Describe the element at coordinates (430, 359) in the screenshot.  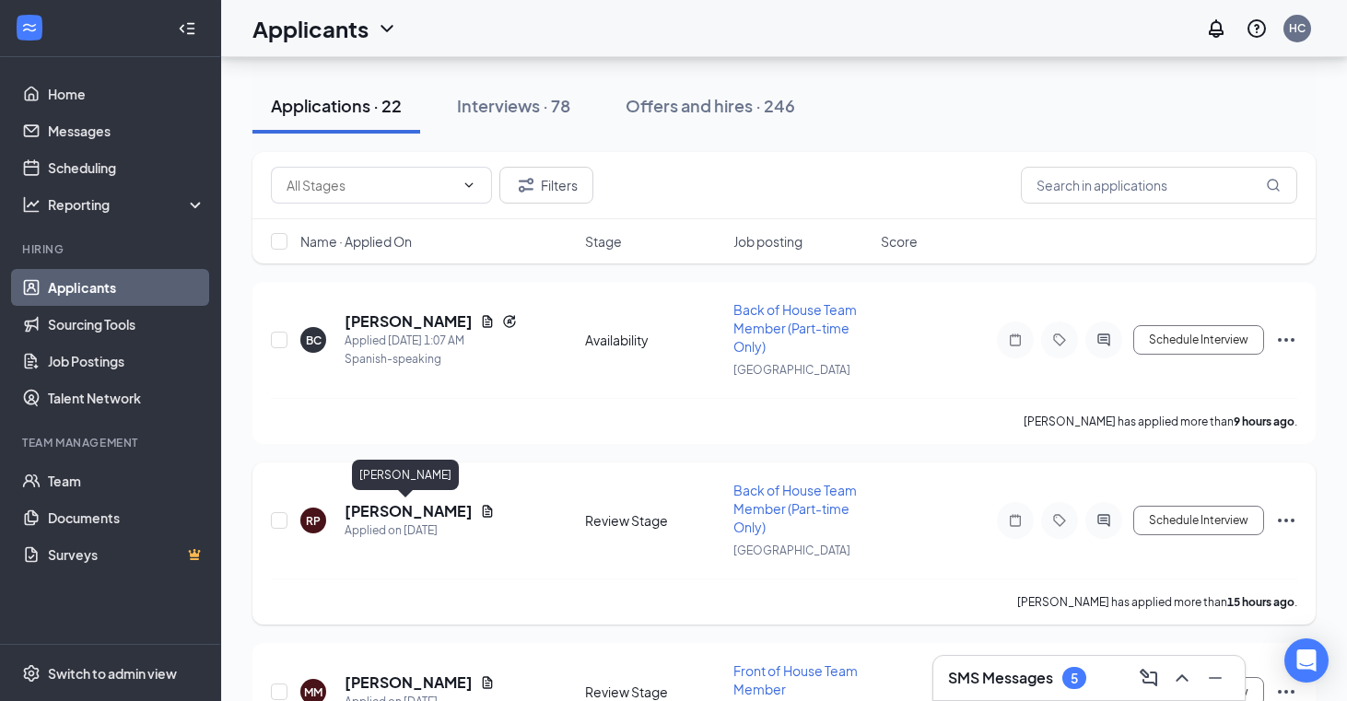
I see `div: Spanish-speaking` at that location.